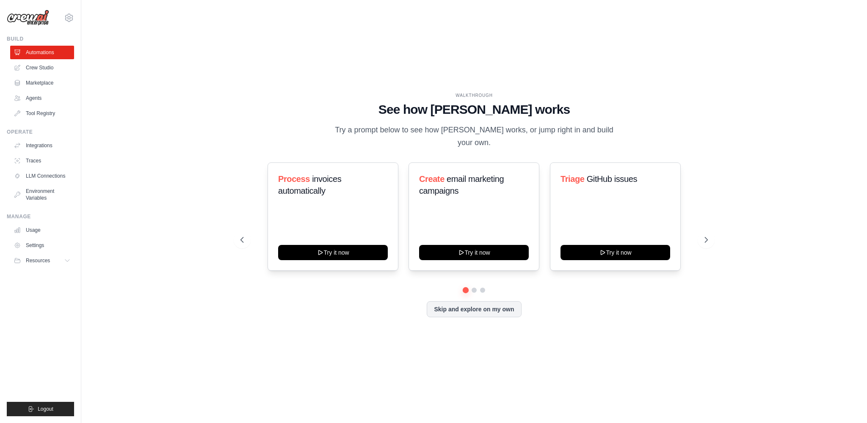 The width and height of the screenshot is (867, 423). I want to click on span: GitHub issues, so click(611, 179).